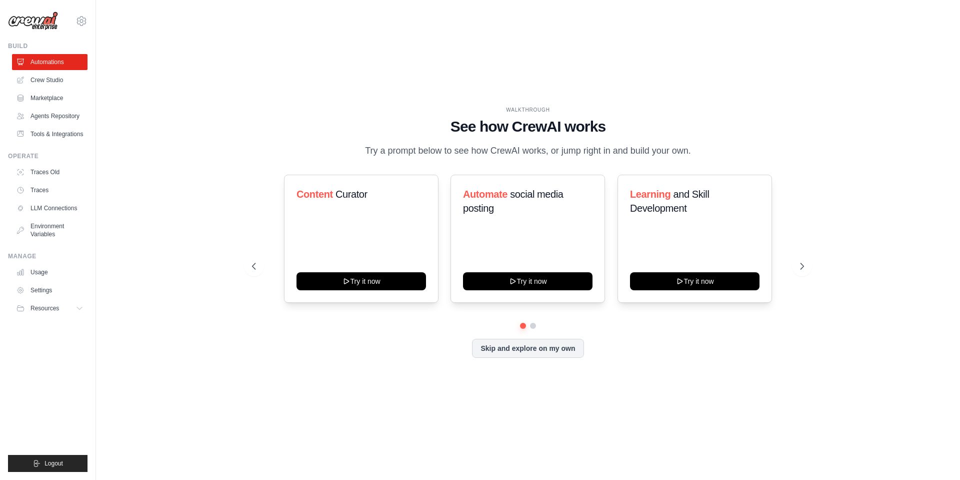 The width and height of the screenshot is (960, 480). What do you see at coordinates (50, 172) in the screenshot?
I see `a: Traces Old` at bounding box center [50, 172].